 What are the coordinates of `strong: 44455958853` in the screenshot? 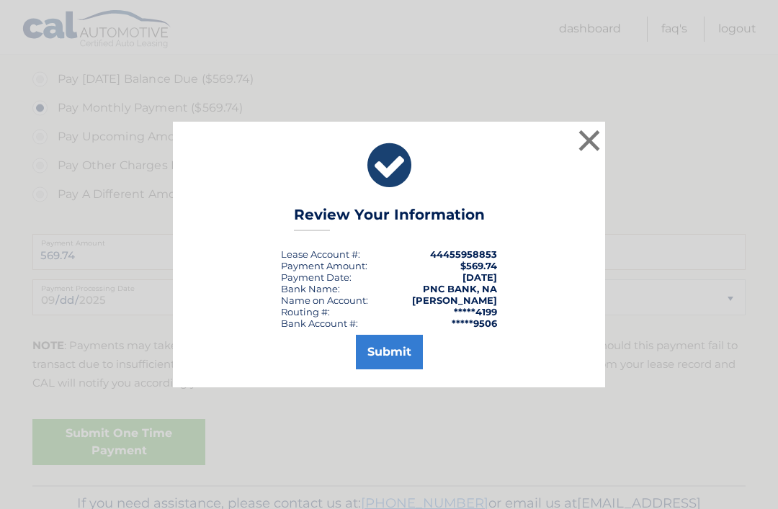 It's located at (463, 254).